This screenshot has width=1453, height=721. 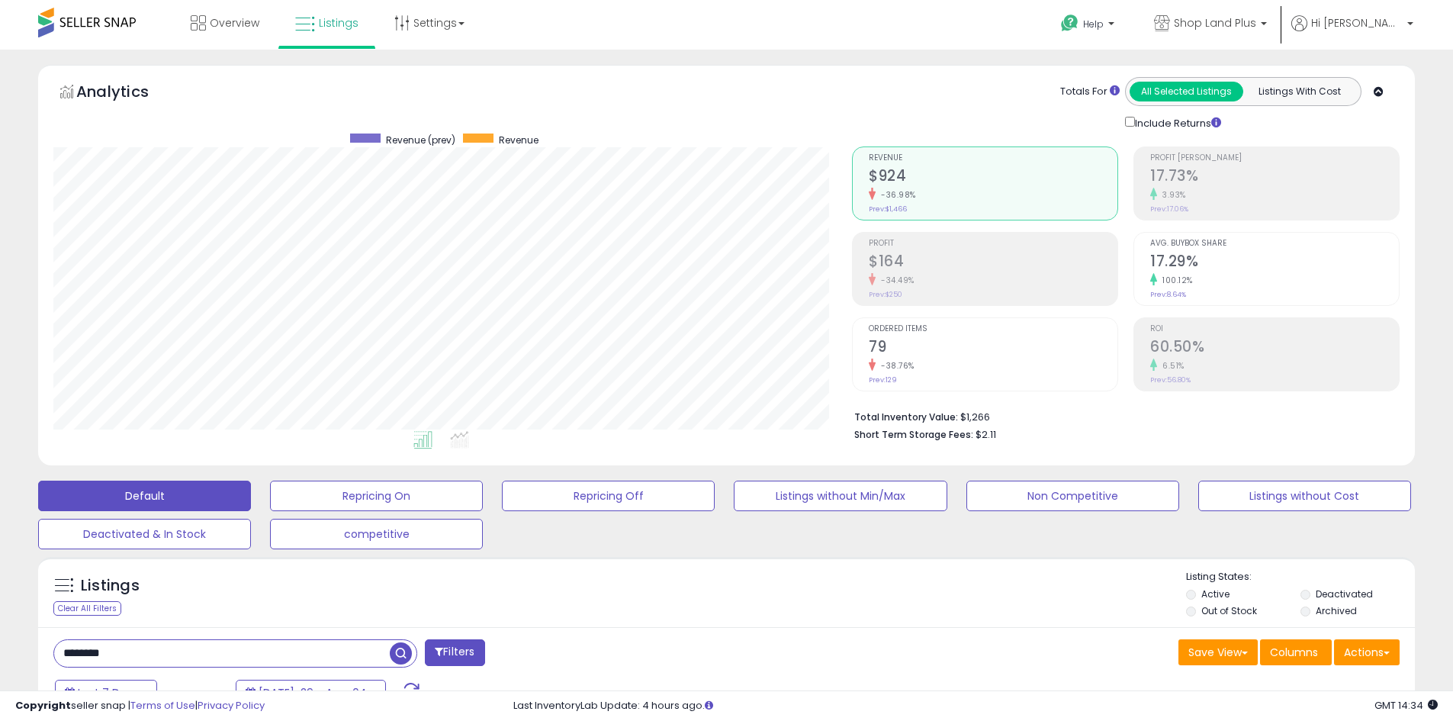 What do you see at coordinates (1406, 705) in the screenshot?
I see `span: 2025-08-12 14:34 GMT` at bounding box center [1406, 705].